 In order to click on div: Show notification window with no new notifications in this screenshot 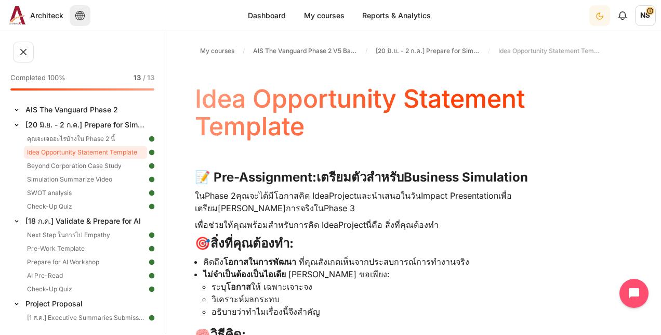, I will do `click(623, 16)`.